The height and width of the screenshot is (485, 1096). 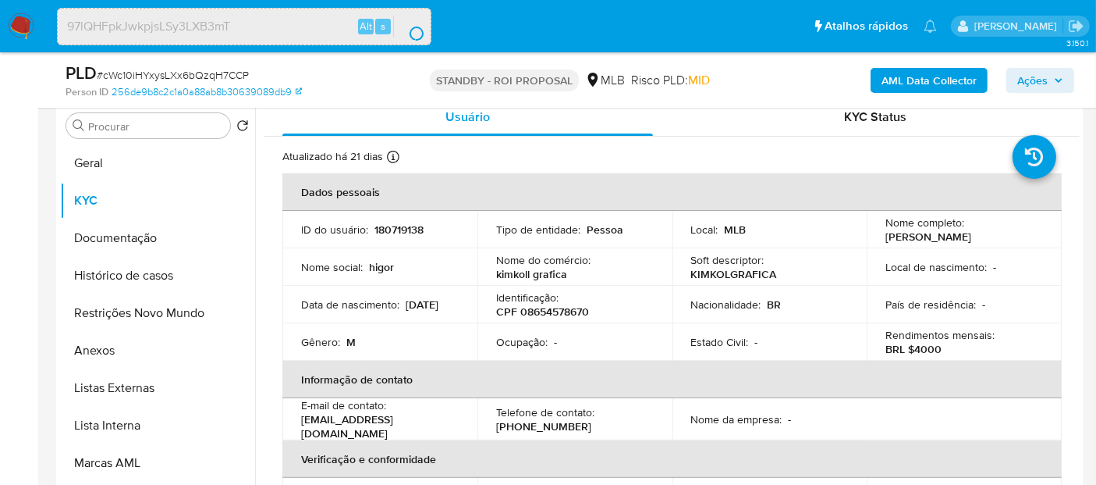 I want to click on th: Dados pessoais, so click(x=672, y=192).